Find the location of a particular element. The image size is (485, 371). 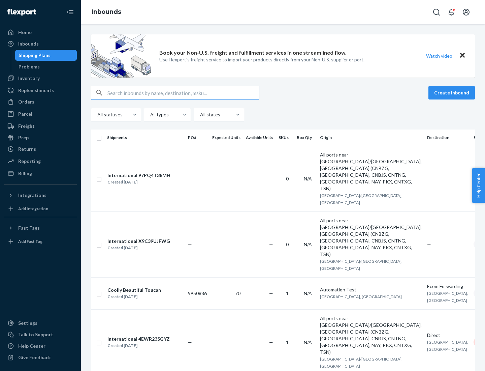

img: Flexport logo is located at coordinates (22, 12).